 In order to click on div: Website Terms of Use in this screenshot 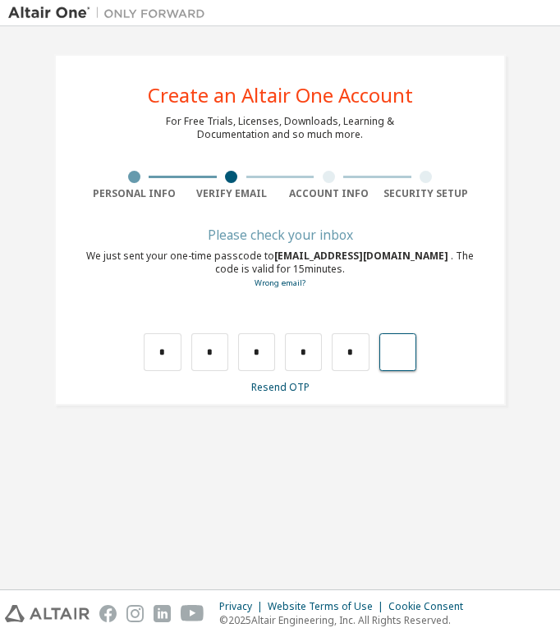, I will do `click(328, 607)`.